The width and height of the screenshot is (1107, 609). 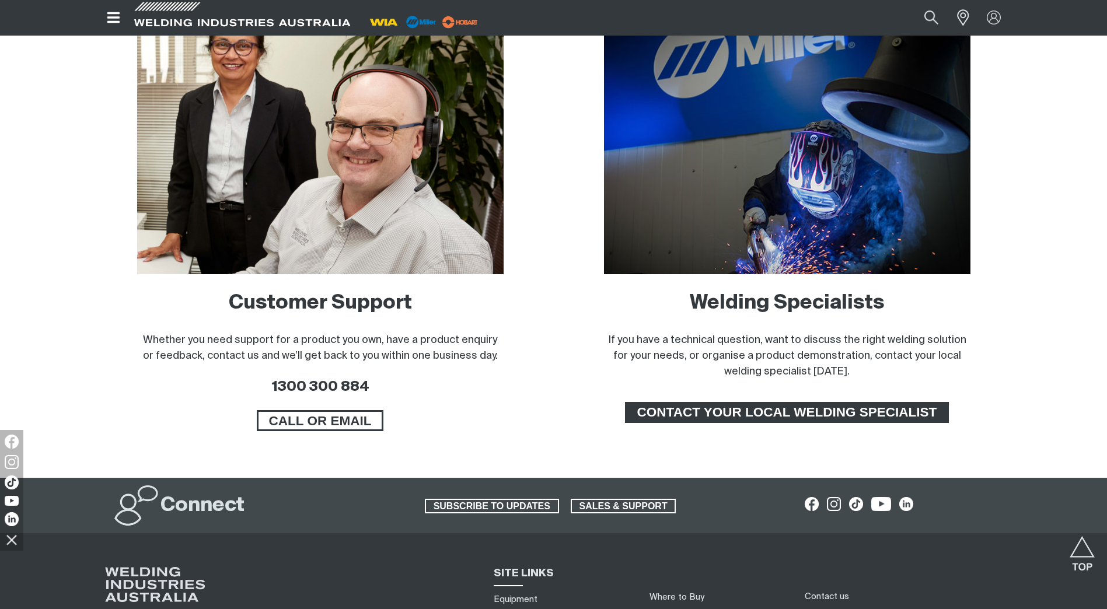 What do you see at coordinates (320, 348) in the screenshot?
I see `span: Whether you need support for a product you own, have a product enquiry or feedback, contact us an...` at bounding box center [320, 348].